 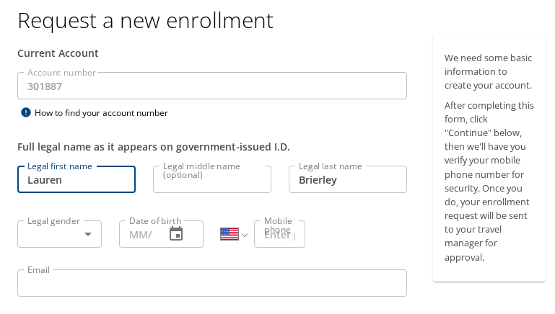 I want to click on input: Enter phone number, so click(x=279, y=231).